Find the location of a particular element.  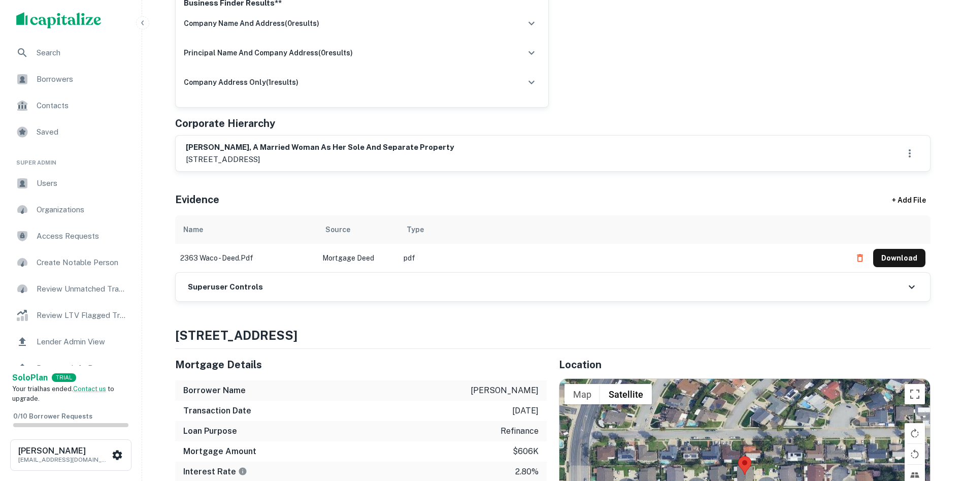

div: Contacts is located at coordinates (71, 106).